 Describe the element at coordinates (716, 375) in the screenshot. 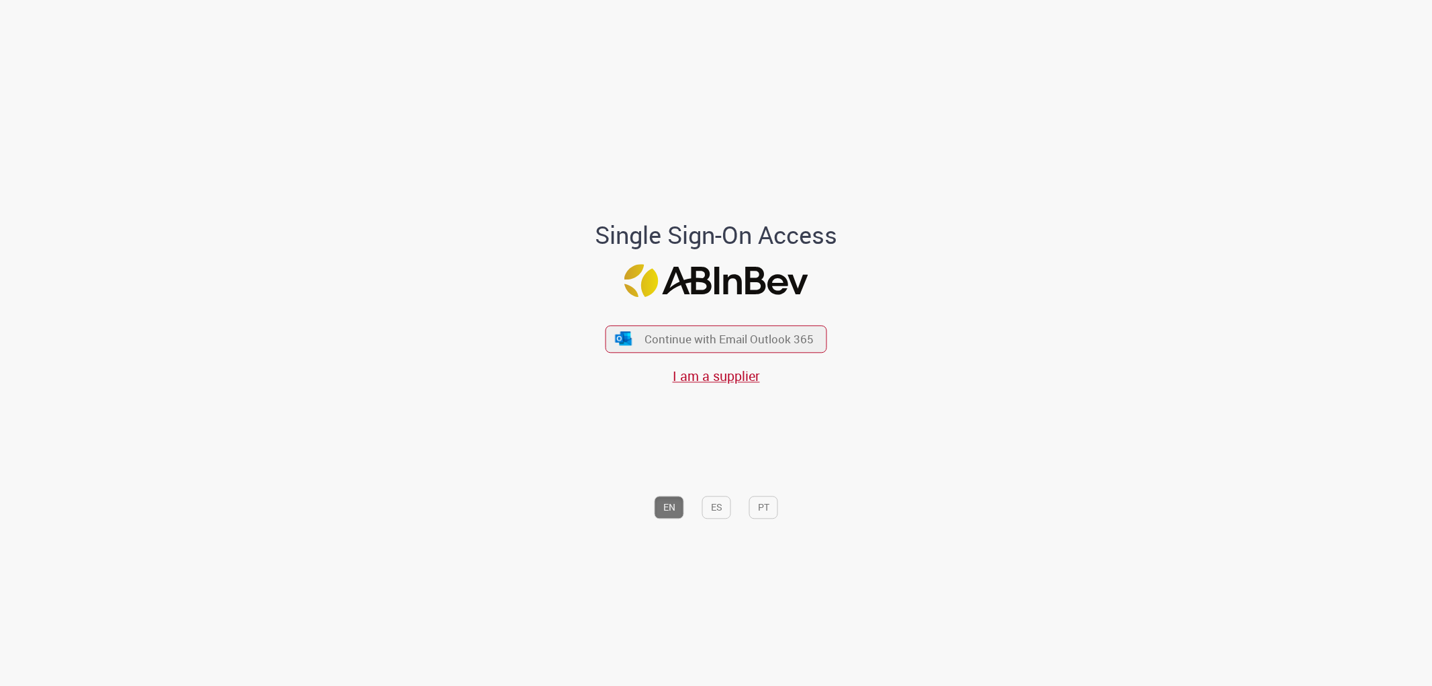

I see `a: I am a supplier` at that location.